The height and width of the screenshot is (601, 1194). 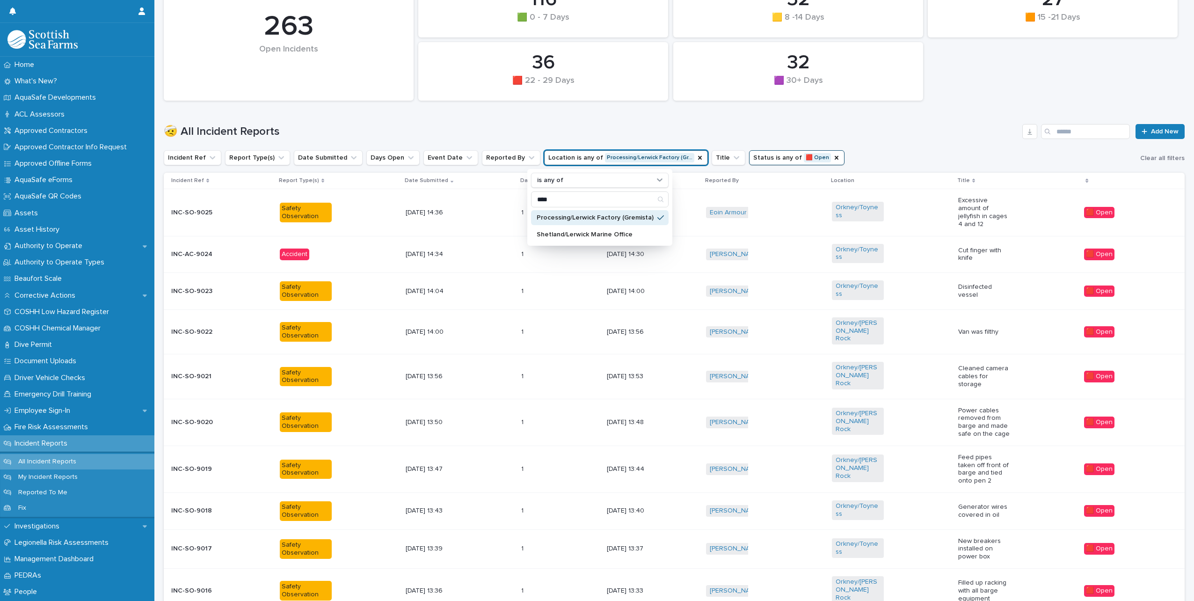 I want to click on p: Feed pipes taken off front of barge and tied onto pen 2, so click(x=984, y=469).